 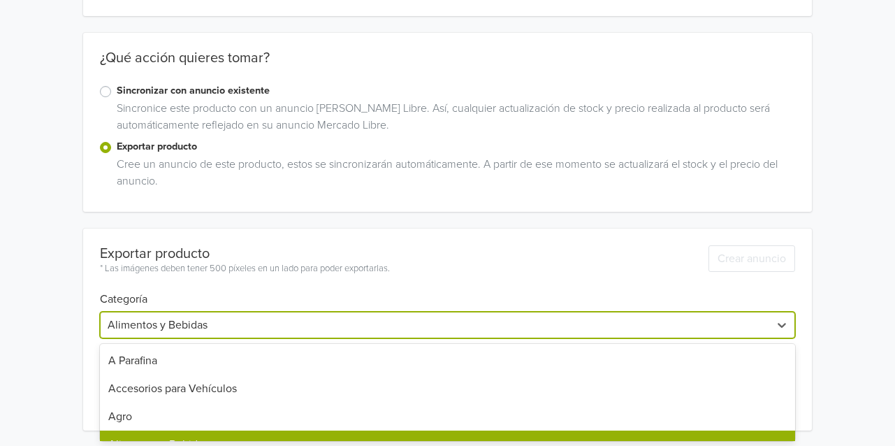 I want to click on label: Sincronizar con anuncio existente, so click(x=456, y=91).